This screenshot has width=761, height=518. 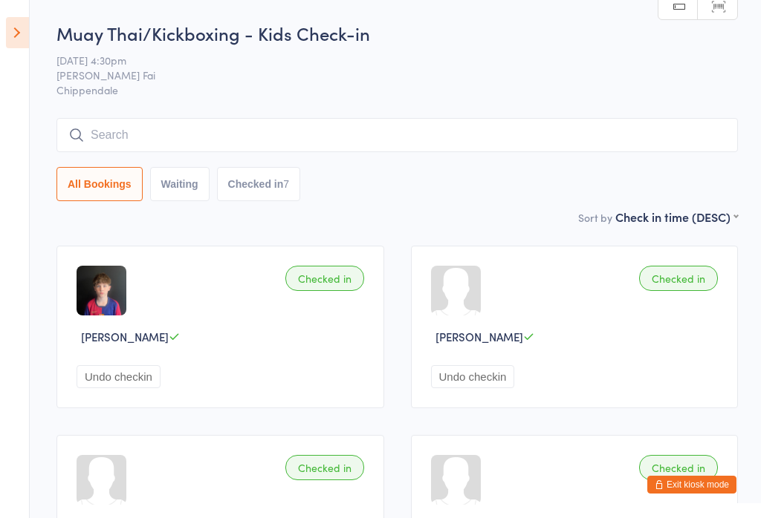 I want to click on label: Sort by, so click(x=595, y=218).